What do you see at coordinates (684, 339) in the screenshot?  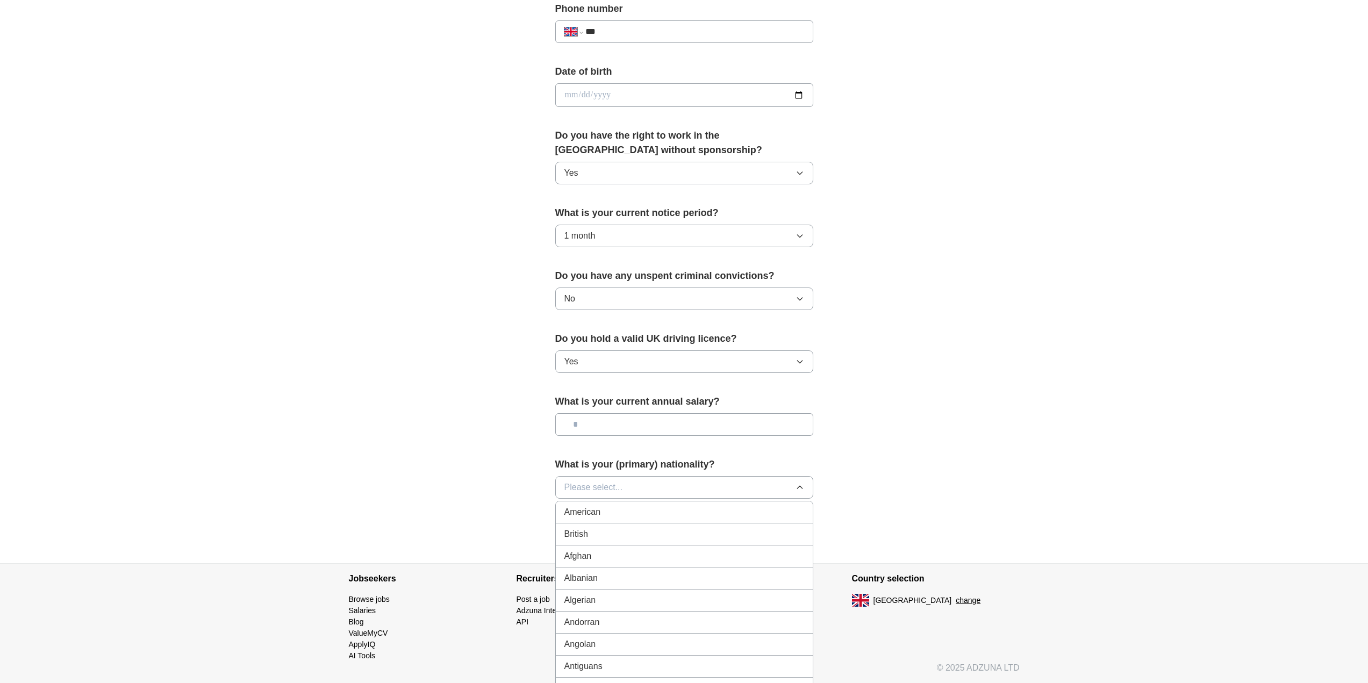 I see `label: Do you hold a valid UK driving licence?` at bounding box center [684, 339].